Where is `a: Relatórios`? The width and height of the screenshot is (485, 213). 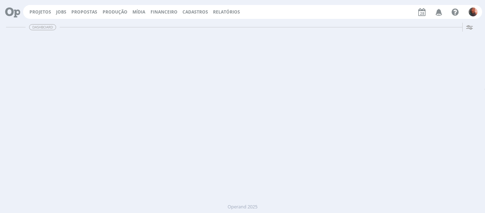 a: Relatórios is located at coordinates (227, 12).